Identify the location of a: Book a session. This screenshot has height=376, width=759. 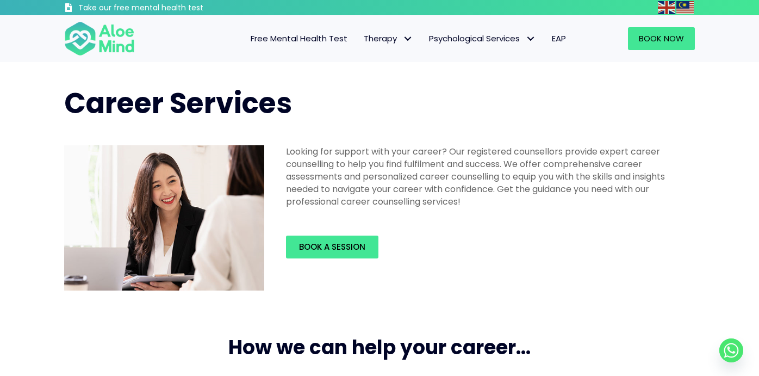
(332, 247).